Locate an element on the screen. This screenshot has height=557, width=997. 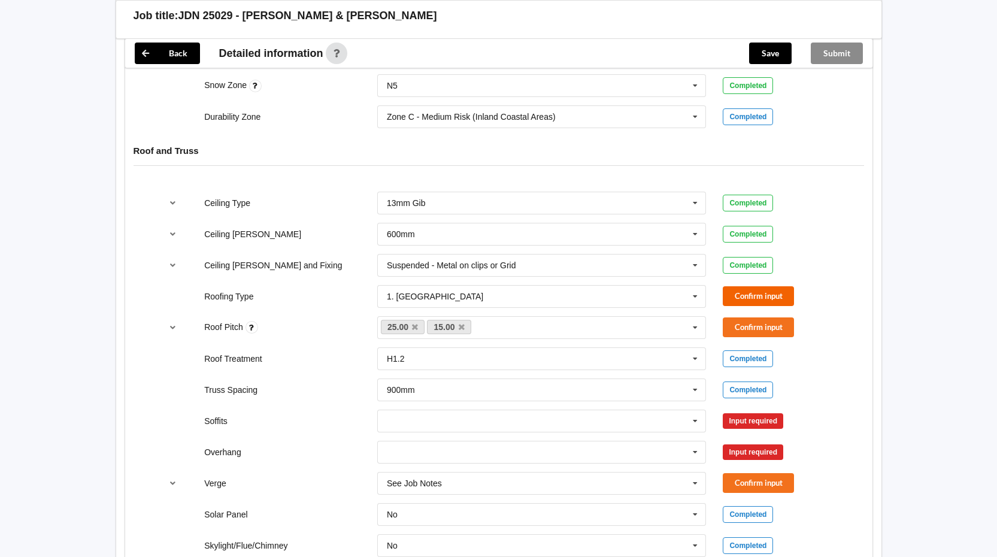
label: Skylight/Flue/Chimney is located at coordinates (246, 546).